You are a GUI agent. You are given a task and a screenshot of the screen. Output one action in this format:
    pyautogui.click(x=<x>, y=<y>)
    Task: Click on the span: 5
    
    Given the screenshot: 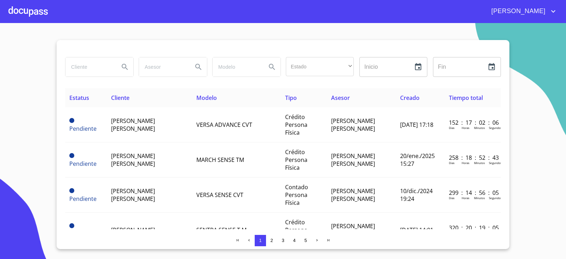 What is the action you would take?
    pyautogui.click(x=305, y=240)
    